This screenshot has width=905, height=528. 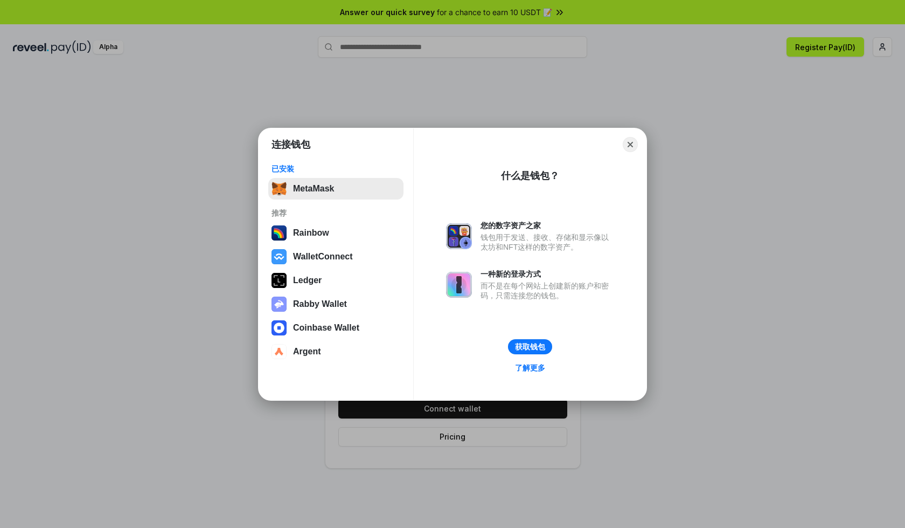 What do you see at coordinates (336, 351) in the screenshot?
I see `button: Argent` at bounding box center [336, 351].